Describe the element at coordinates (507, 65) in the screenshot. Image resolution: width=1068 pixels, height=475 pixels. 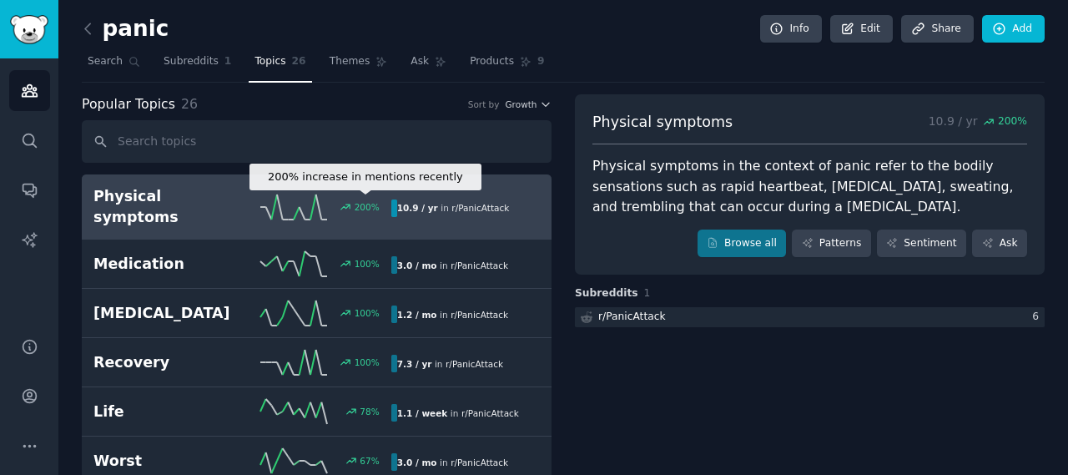
I see `a: Products9` at that location.